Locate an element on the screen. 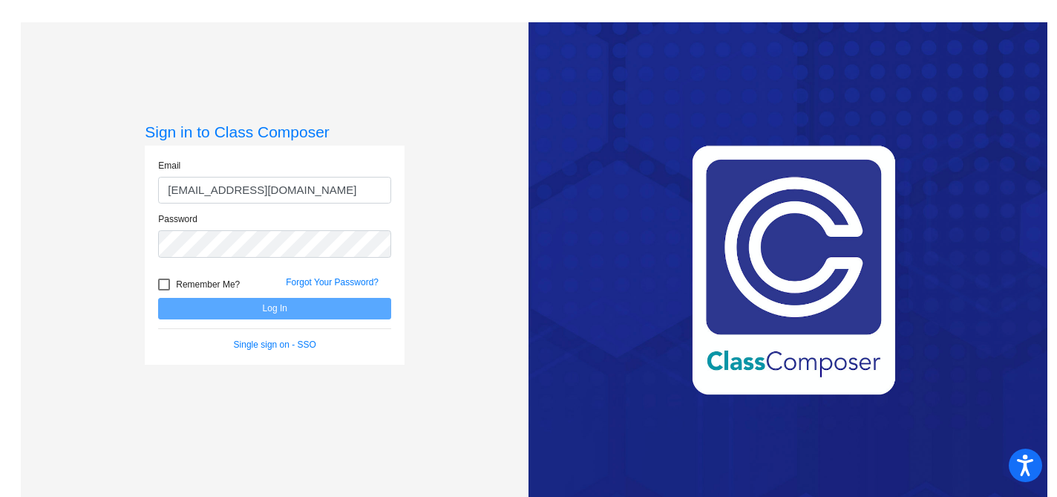 This screenshot has height=497, width=1057. label: Email is located at coordinates (169, 166).